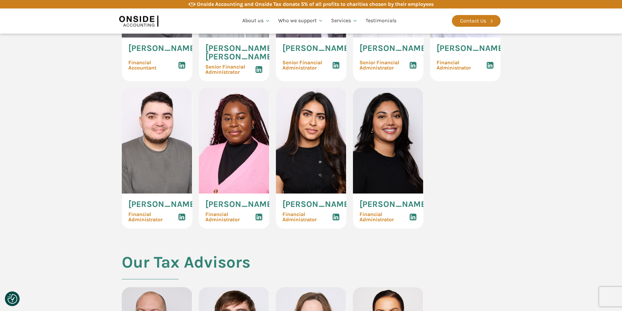  I want to click on span: Financial Accountant, so click(153, 65).